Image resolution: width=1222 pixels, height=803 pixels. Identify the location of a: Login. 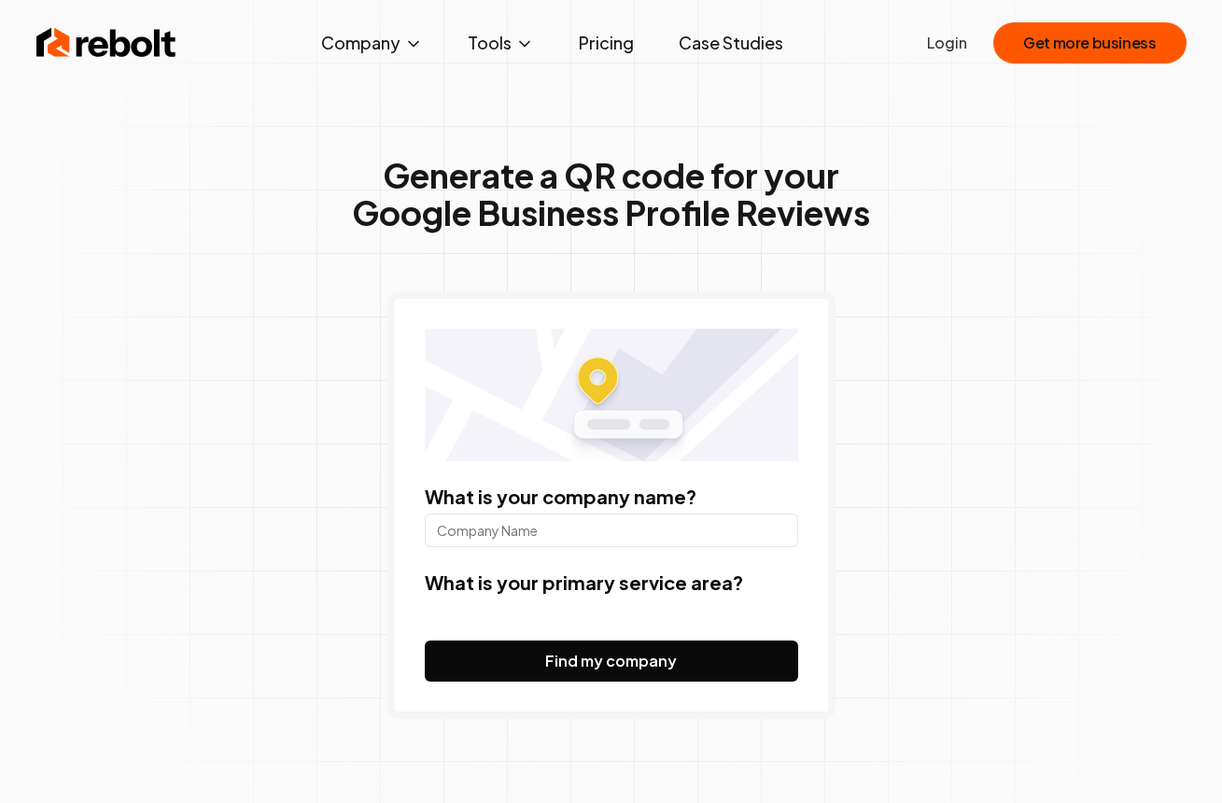
(947, 43).